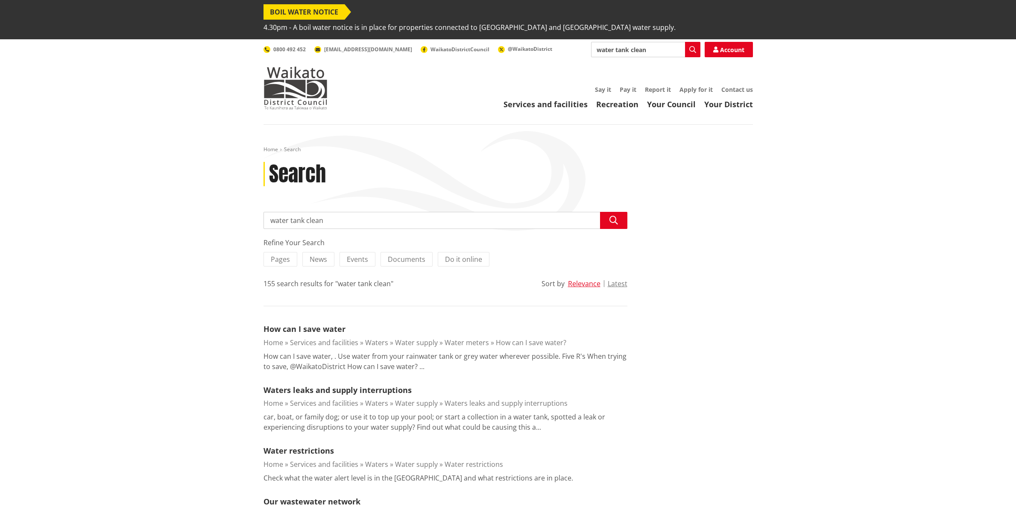 This screenshot has width=1016, height=510. I want to click on a: Report it, so click(658, 89).